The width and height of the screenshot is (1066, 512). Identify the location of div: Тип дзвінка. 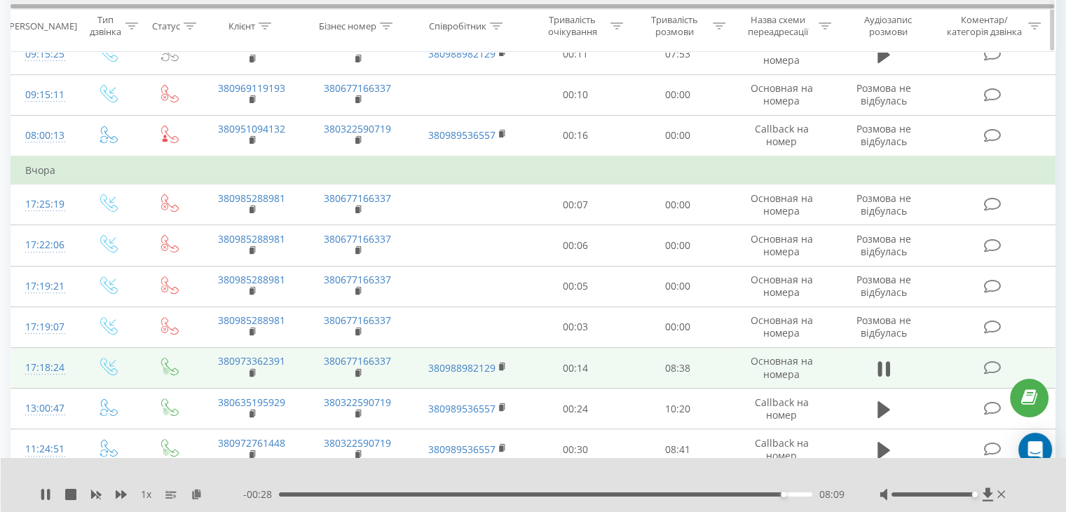
(104, 27).